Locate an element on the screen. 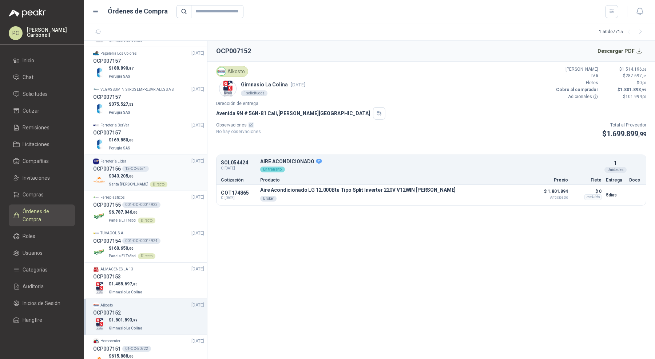  h3: OCP007152 is located at coordinates (107, 312).